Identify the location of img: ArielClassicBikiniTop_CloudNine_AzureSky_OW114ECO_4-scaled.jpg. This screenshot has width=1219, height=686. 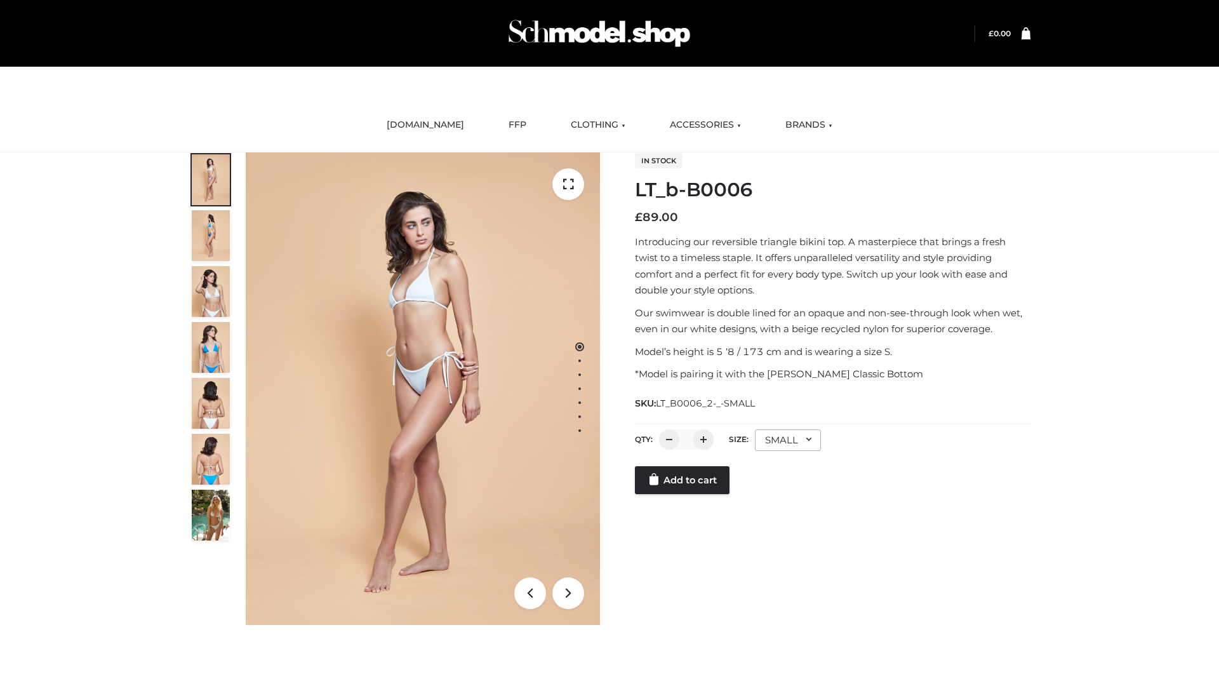
(211, 347).